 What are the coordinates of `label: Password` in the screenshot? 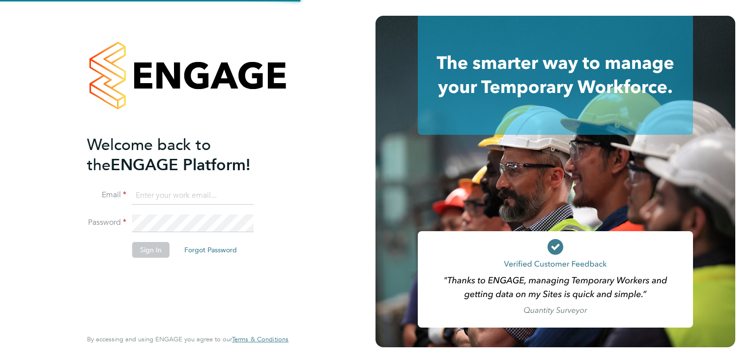 It's located at (107, 222).